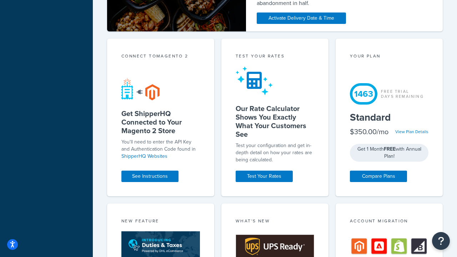 This screenshot has height=257, width=457. What do you see at coordinates (161, 222) in the screenshot?
I see `div: New Feature` at bounding box center [161, 222].